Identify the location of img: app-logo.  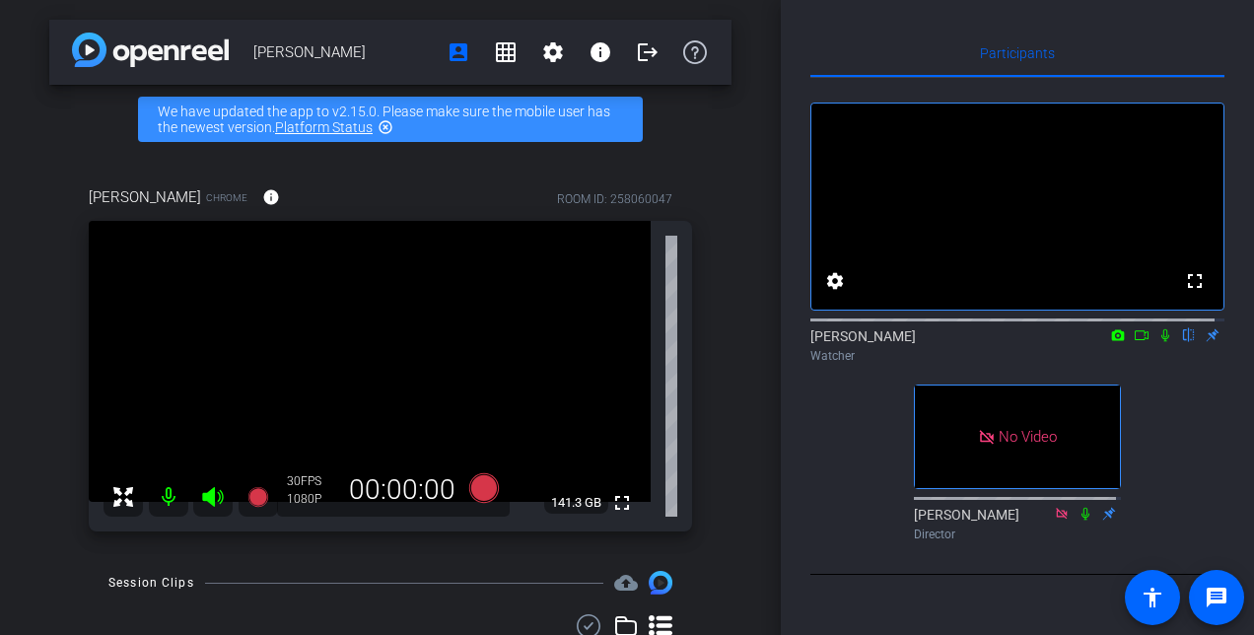
(150, 49).